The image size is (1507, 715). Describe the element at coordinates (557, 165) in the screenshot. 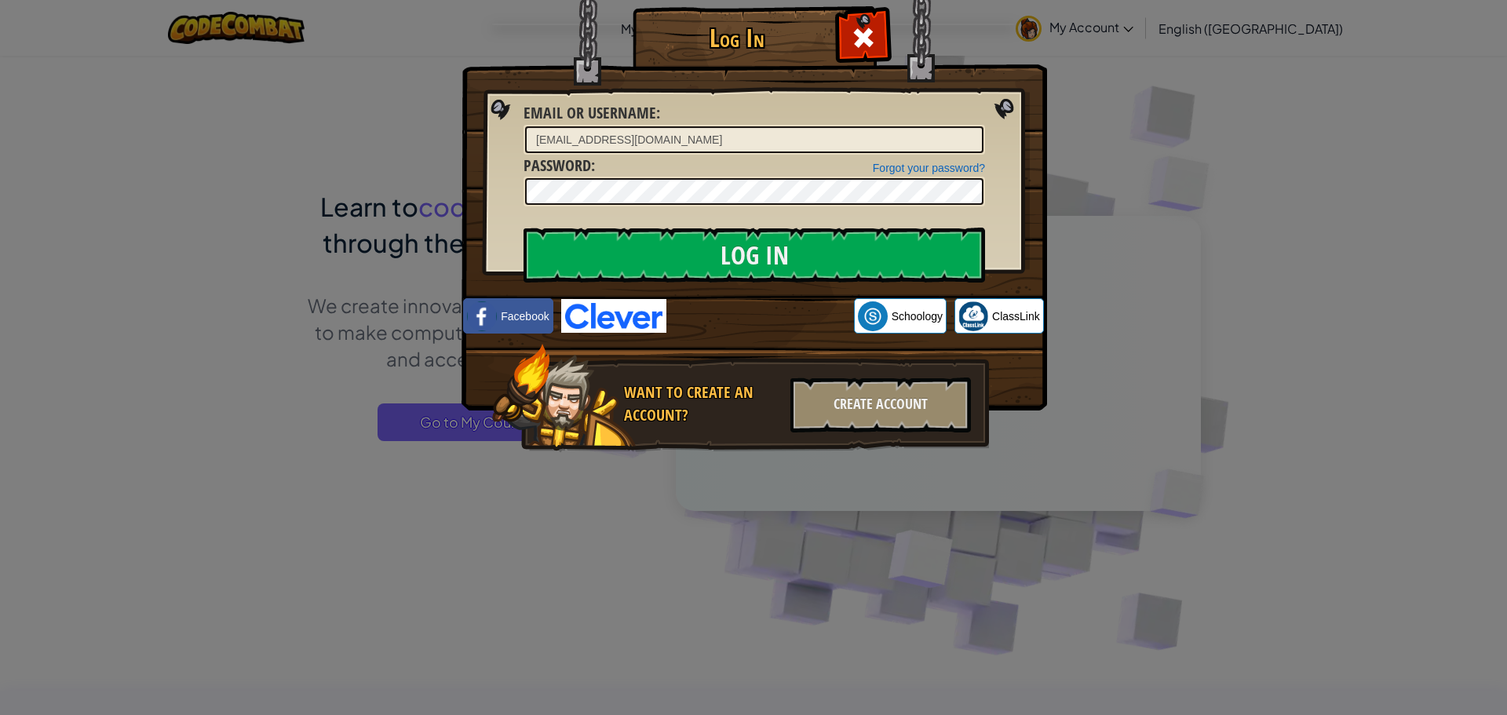

I see `span: Password` at that location.